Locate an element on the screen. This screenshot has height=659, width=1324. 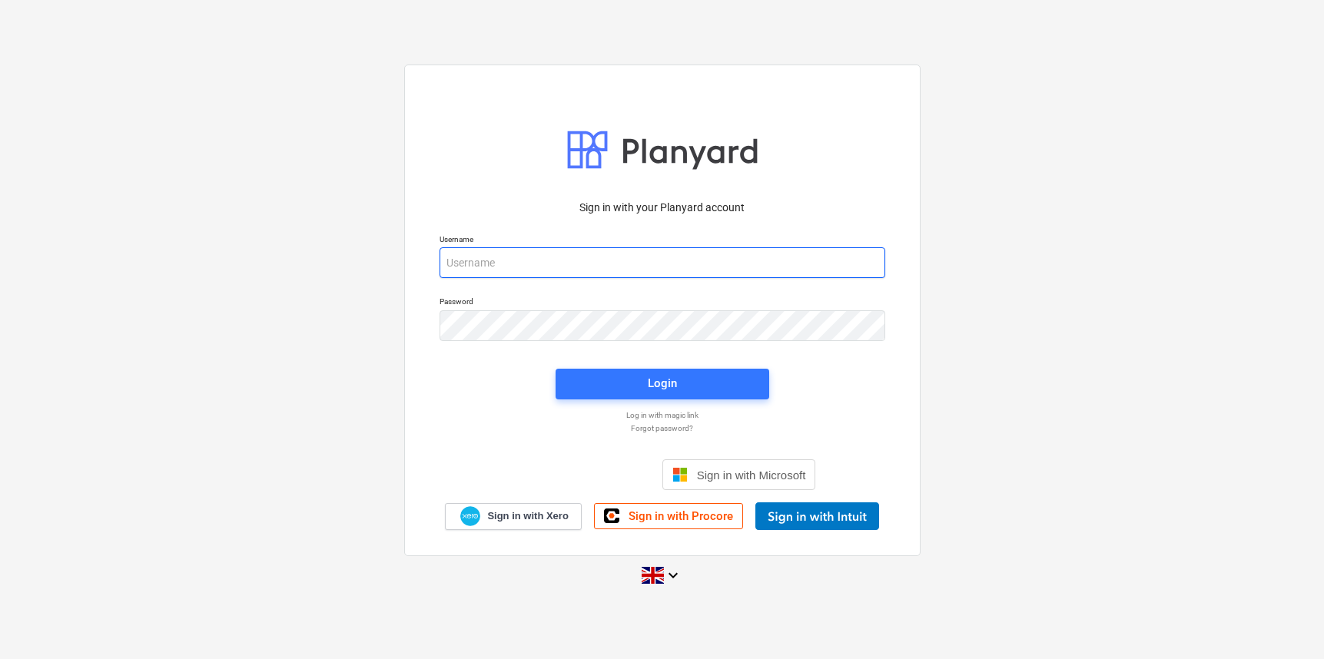
p: Username is located at coordinates (663, 241).